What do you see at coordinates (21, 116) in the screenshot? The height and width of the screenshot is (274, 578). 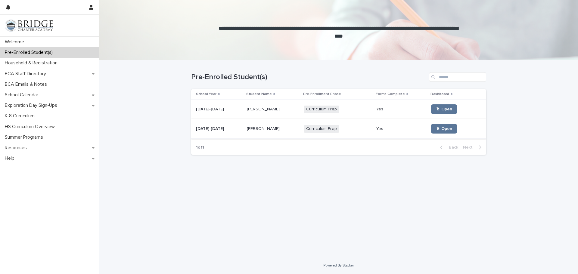 I see `p: K-8 Curriculum` at bounding box center [21, 116].